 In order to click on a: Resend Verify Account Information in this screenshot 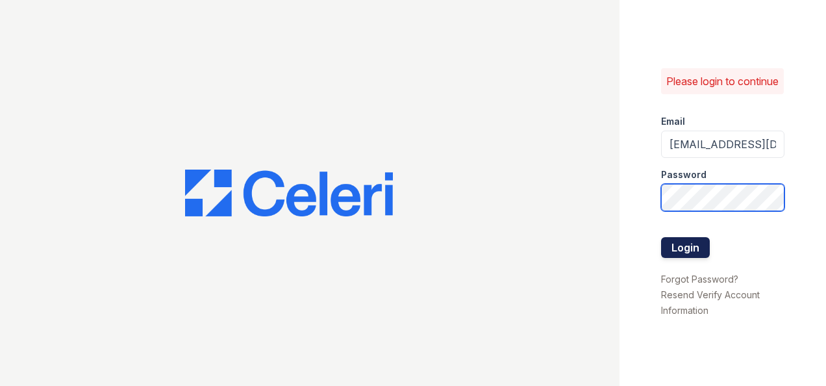, I will do `click(711, 302)`.